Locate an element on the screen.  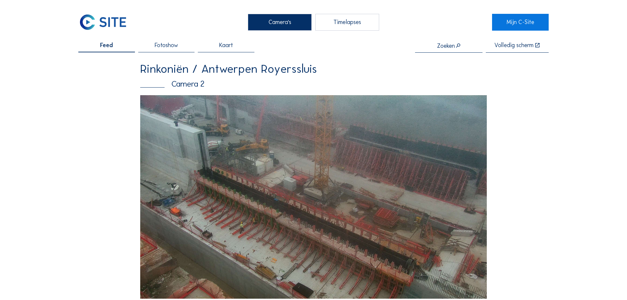
span: Fotoshow is located at coordinates (166, 45).